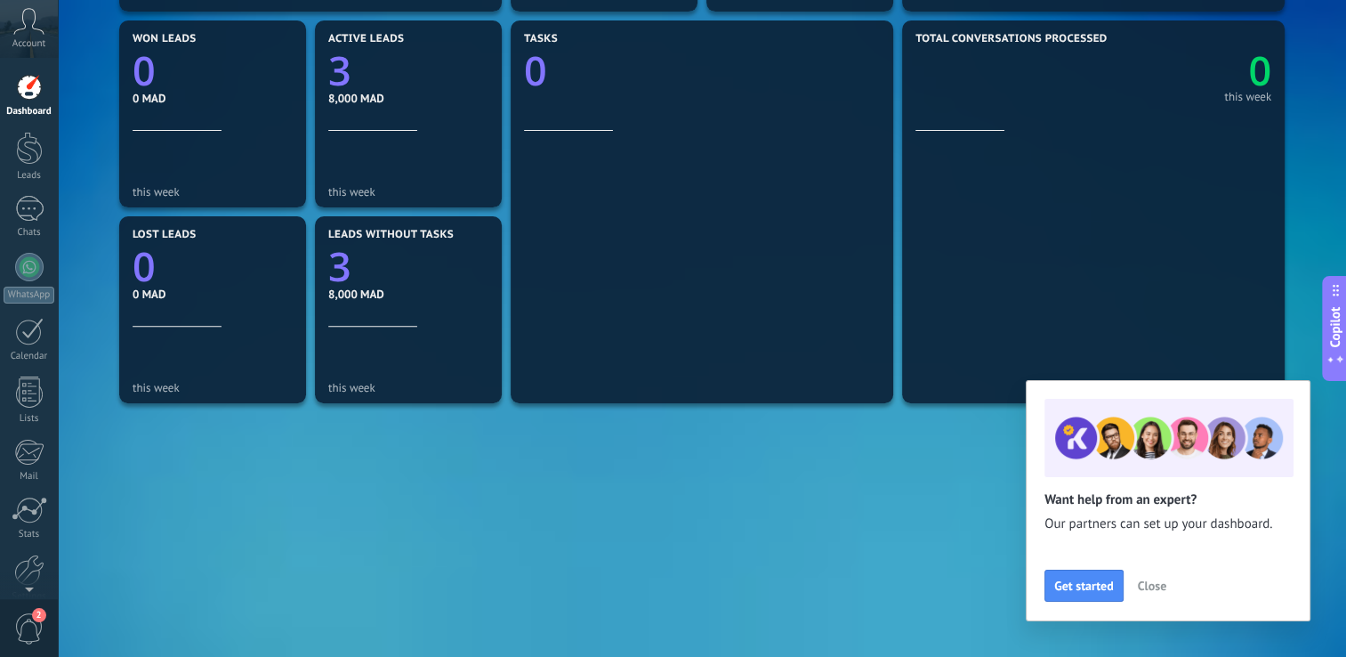 The height and width of the screenshot is (657, 1346). Describe the element at coordinates (165, 235) in the screenshot. I see `span: Lost leads` at that location.